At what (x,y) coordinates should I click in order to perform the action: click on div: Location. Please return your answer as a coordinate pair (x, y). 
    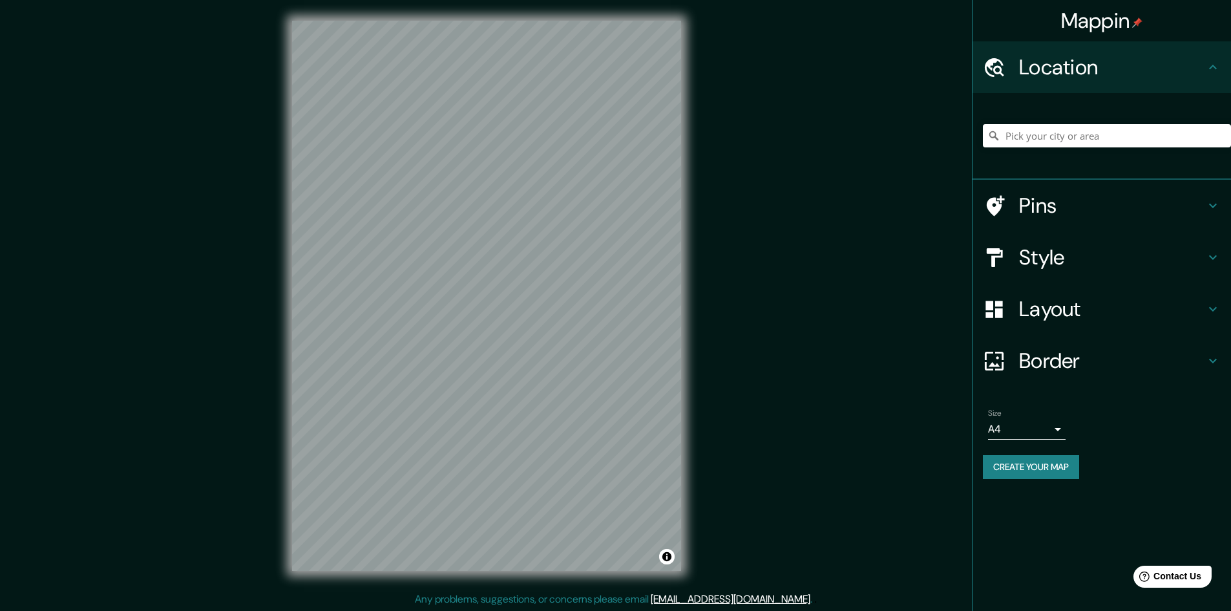
    Looking at the image, I should click on (1102, 67).